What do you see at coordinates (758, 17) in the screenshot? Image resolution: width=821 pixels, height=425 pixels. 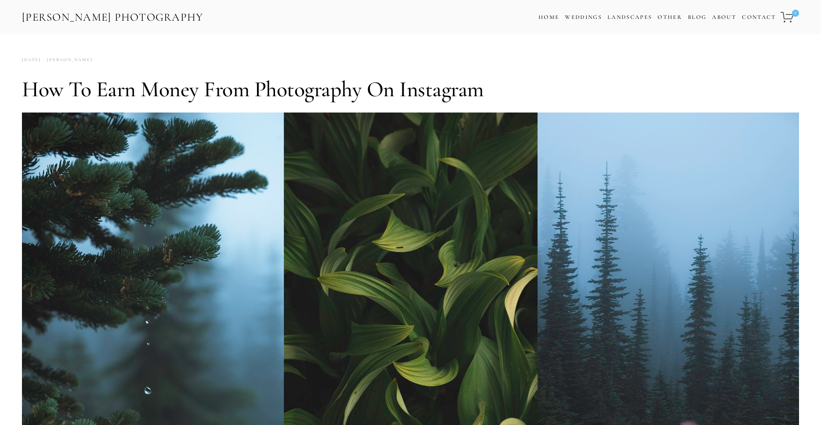 I see `a: Contact` at bounding box center [758, 17].